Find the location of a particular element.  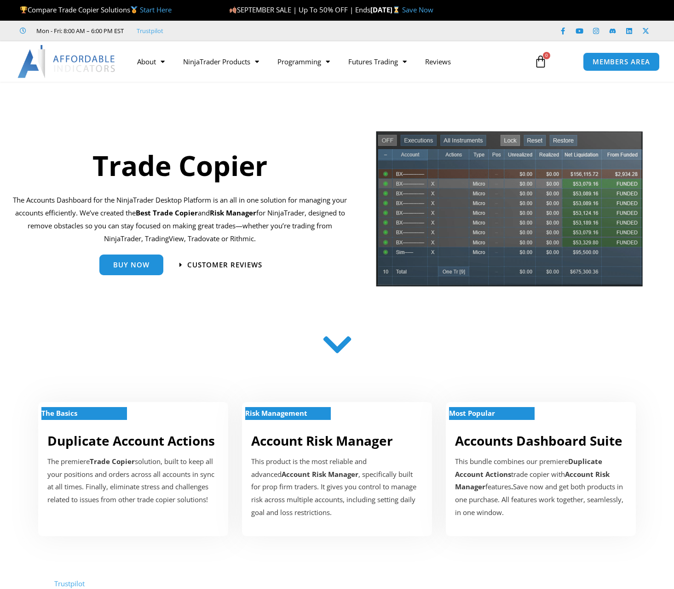

strong: Risk Management is located at coordinates (276, 413).